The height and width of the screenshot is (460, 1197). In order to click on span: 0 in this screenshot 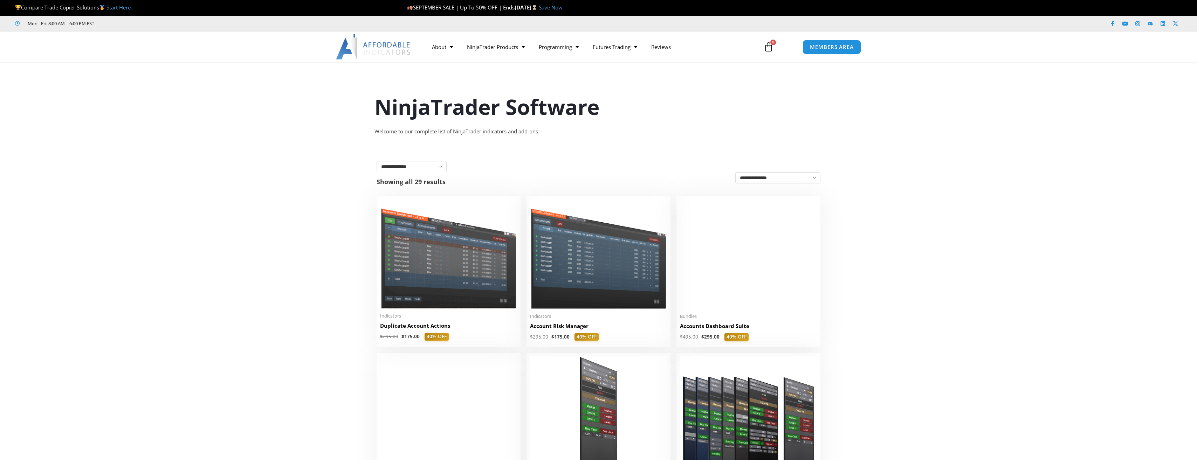, I will do `click(773, 42)`.